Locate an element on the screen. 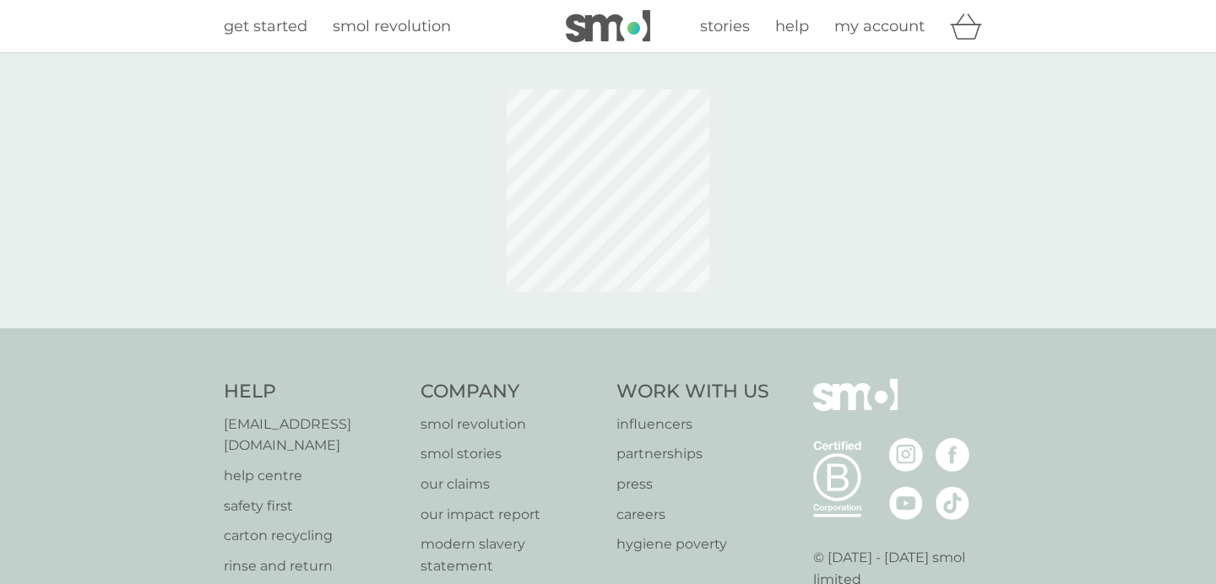 The height and width of the screenshot is (584, 1216). a: press is located at coordinates (693, 485).